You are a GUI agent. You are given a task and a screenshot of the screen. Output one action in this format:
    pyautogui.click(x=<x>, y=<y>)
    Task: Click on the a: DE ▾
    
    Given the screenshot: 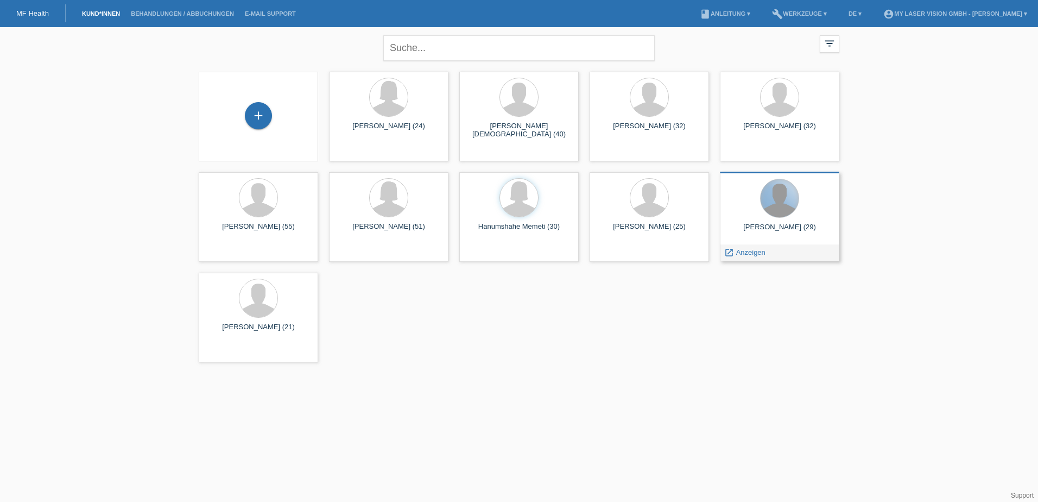 What is the action you would take?
    pyautogui.click(x=855, y=14)
    